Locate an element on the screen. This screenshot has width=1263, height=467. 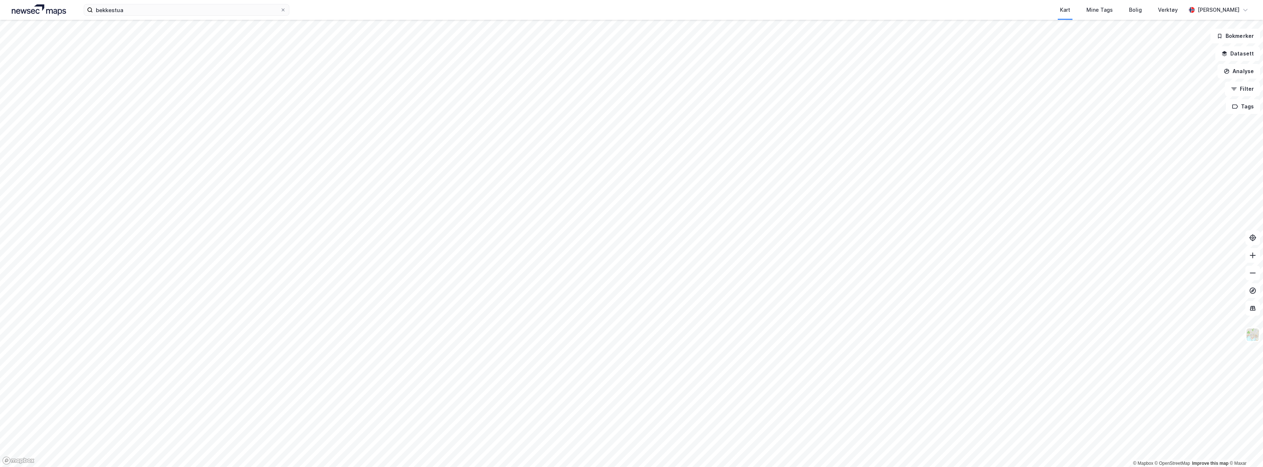
button: Tags is located at coordinates (1243, 106).